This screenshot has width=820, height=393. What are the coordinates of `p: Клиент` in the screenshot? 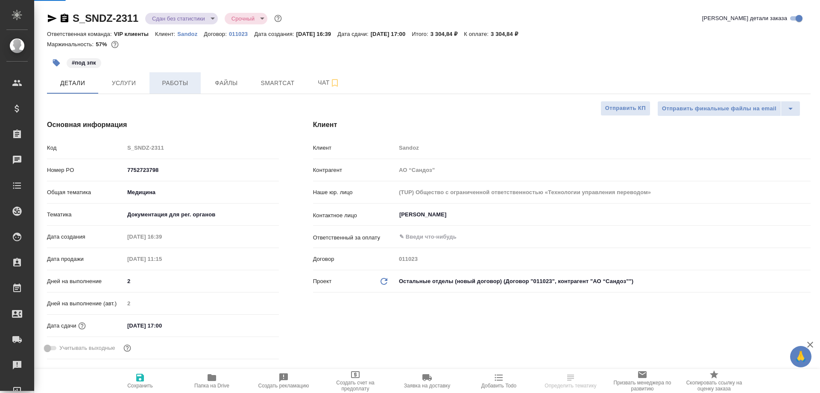 It's located at (355, 148).